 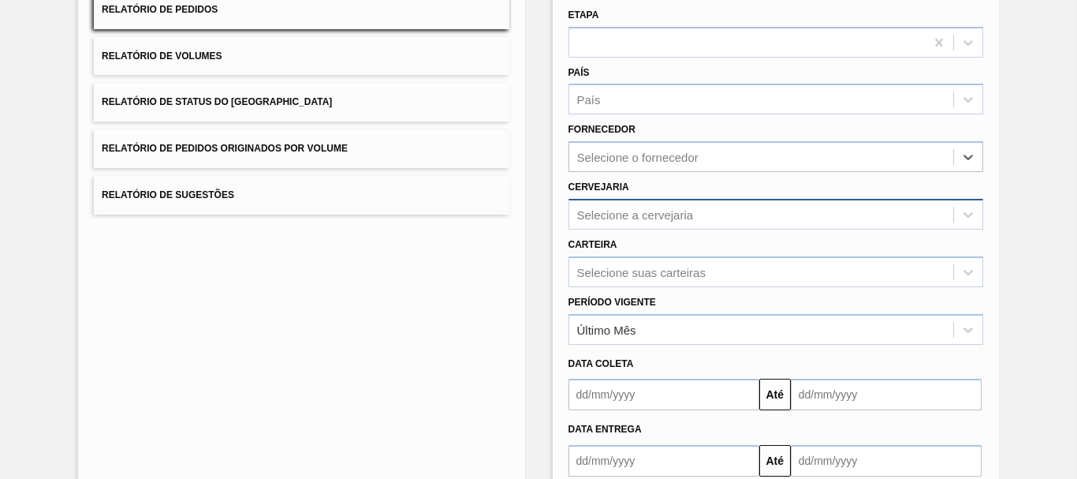 What do you see at coordinates (301, 195) in the screenshot?
I see `button: Relatório de Sugestões` at bounding box center [301, 195].